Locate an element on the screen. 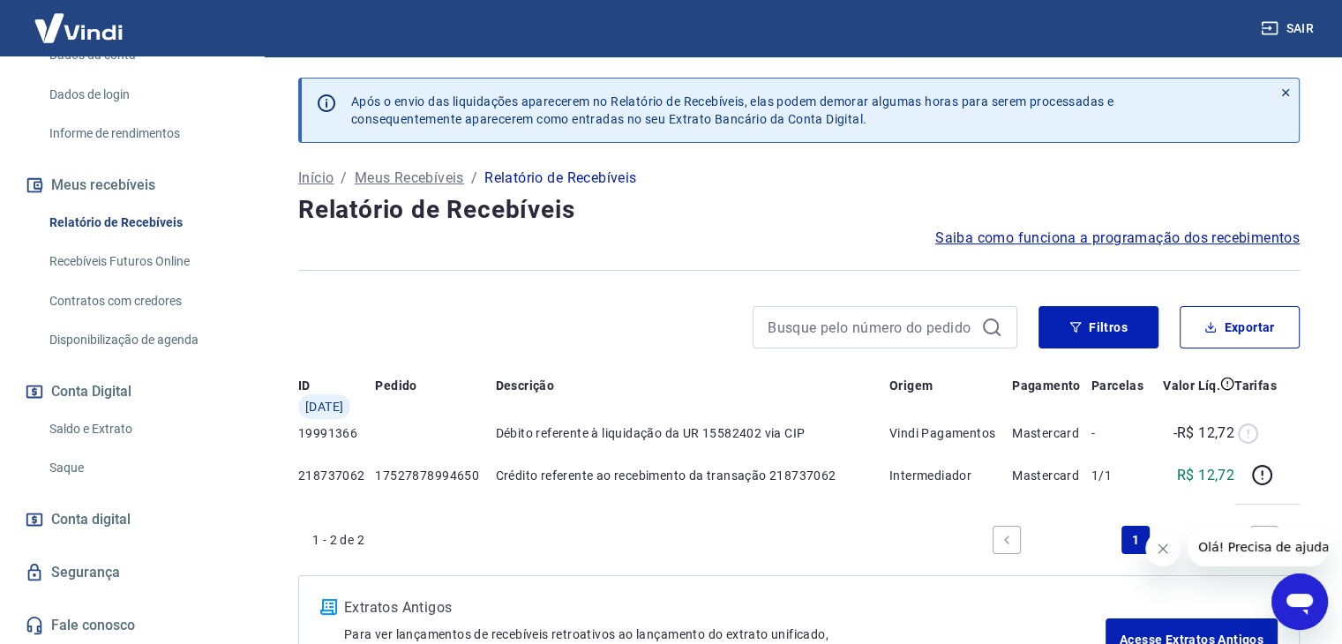 This screenshot has width=1342, height=644. p: Relatório de Recebíveis is located at coordinates (560, 178).